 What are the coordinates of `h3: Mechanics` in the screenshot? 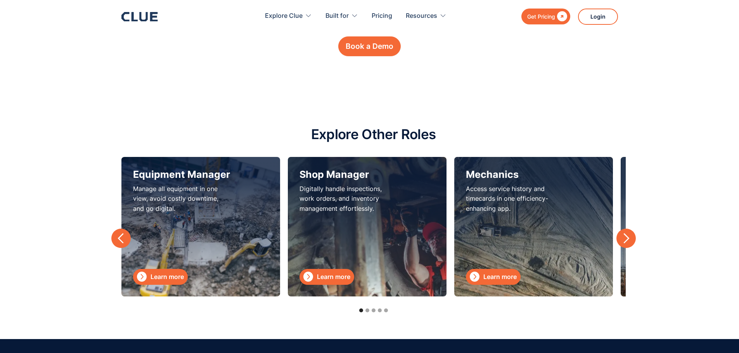 It's located at (492, 174).